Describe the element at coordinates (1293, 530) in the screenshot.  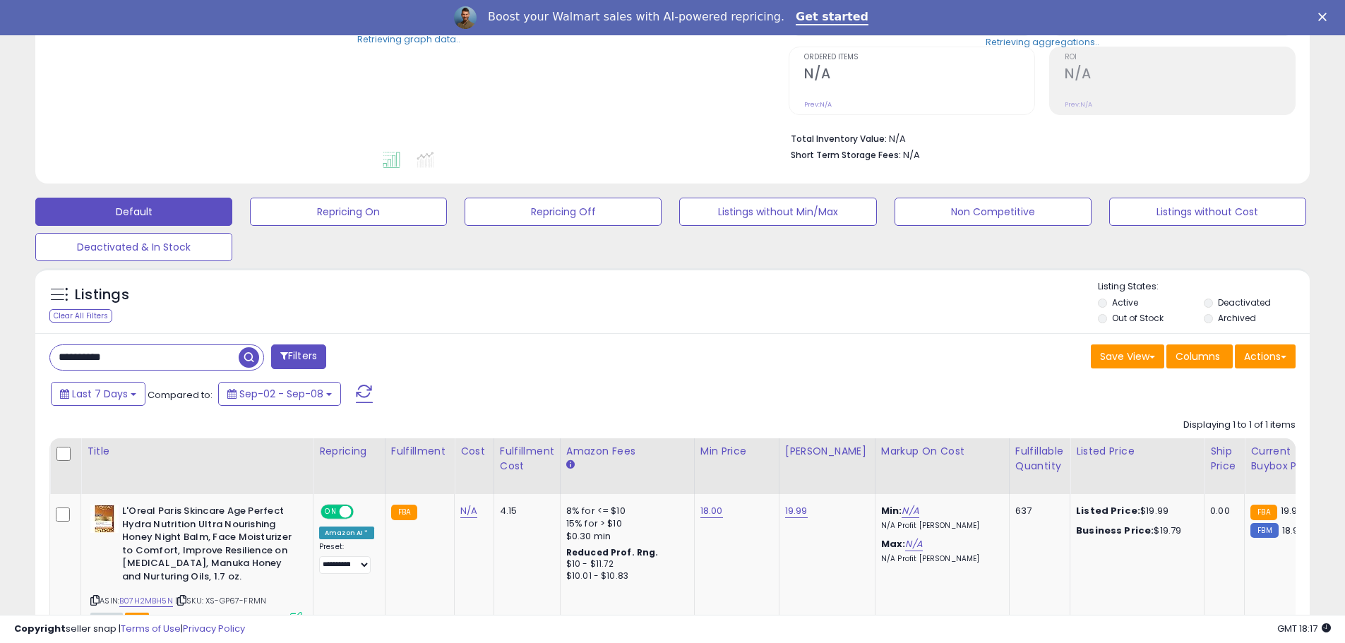
I see `span: 18.98` at that location.